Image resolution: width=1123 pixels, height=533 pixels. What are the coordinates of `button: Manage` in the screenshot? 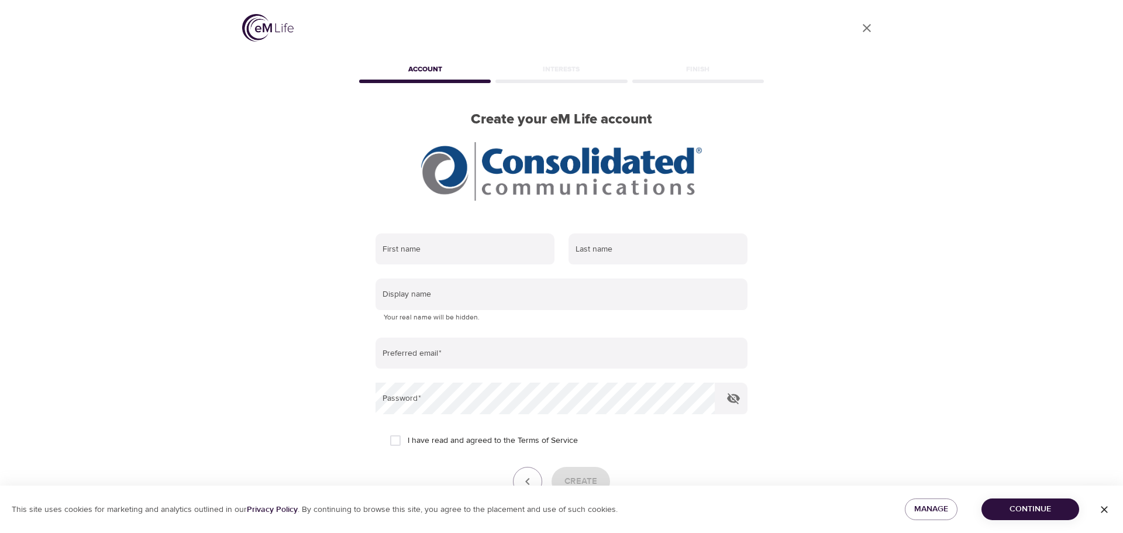 It's located at (931, 509).